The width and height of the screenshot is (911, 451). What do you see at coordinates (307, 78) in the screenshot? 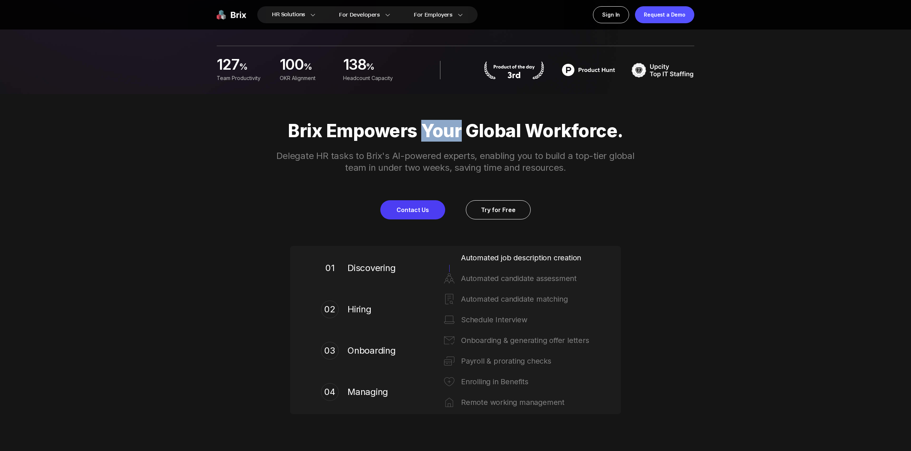
I see `div: OKR Alignment` at bounding box center [307, 78].